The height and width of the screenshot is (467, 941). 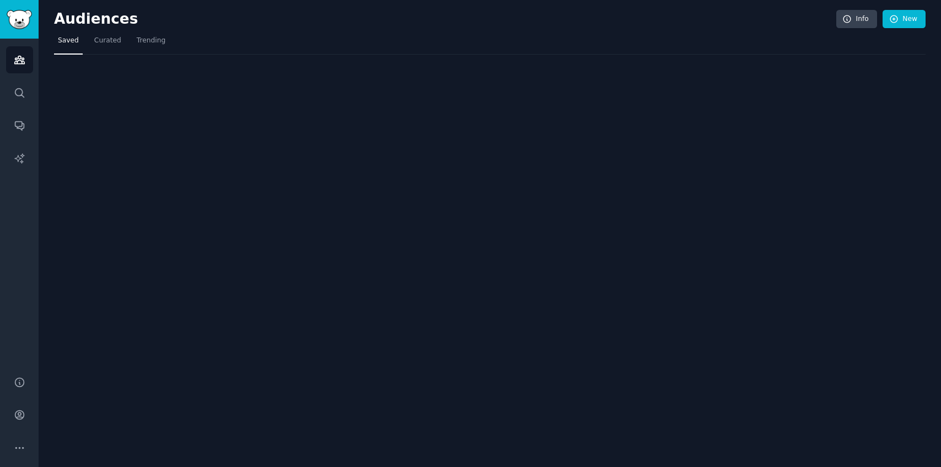 I want to click on img: GummySearch logo, so click(x=19, y=19).